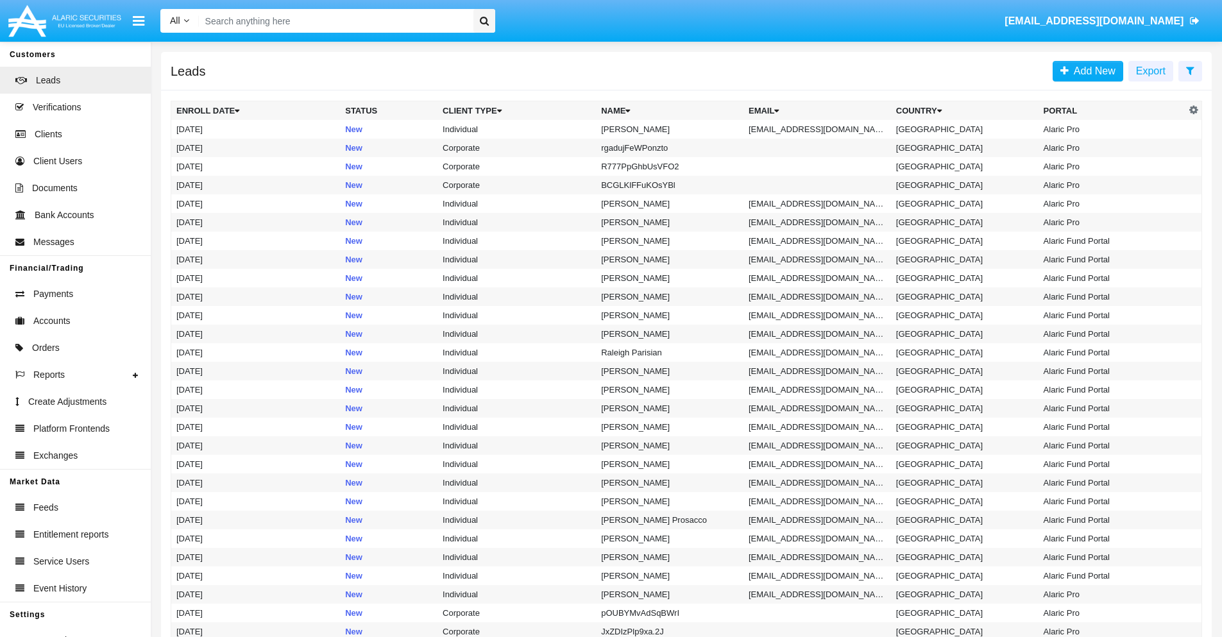  Describe the element at coordinates (71, 428) in the screenshot. I see `span: Platform Frontends` at that location.